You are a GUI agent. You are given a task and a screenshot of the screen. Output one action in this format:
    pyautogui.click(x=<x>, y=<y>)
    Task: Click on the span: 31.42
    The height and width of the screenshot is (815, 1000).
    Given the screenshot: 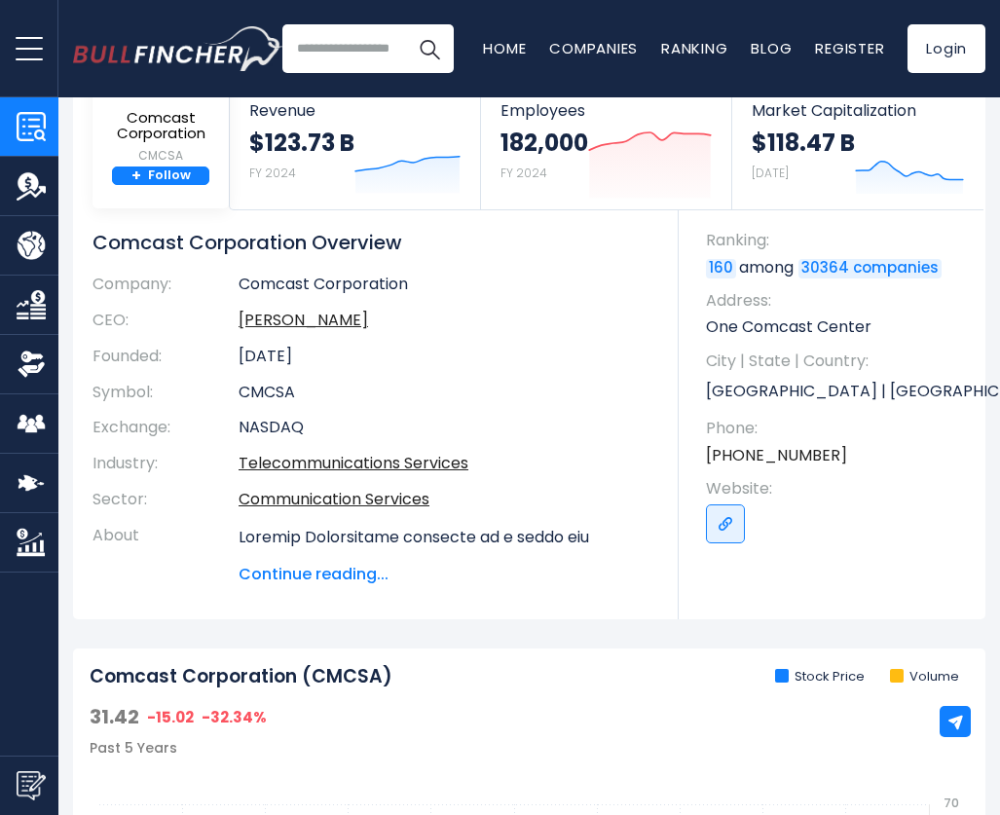 What is the action you would take?
    pyautogui.click(x=114, y=716)
    